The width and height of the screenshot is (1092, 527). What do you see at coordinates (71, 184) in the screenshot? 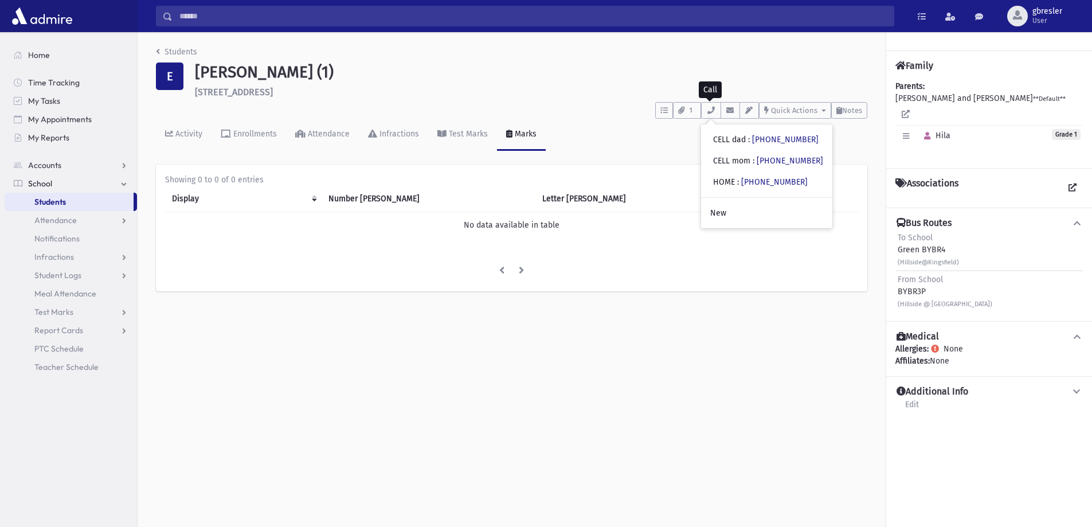
I see `a: School` at bounding box center [71, 184].